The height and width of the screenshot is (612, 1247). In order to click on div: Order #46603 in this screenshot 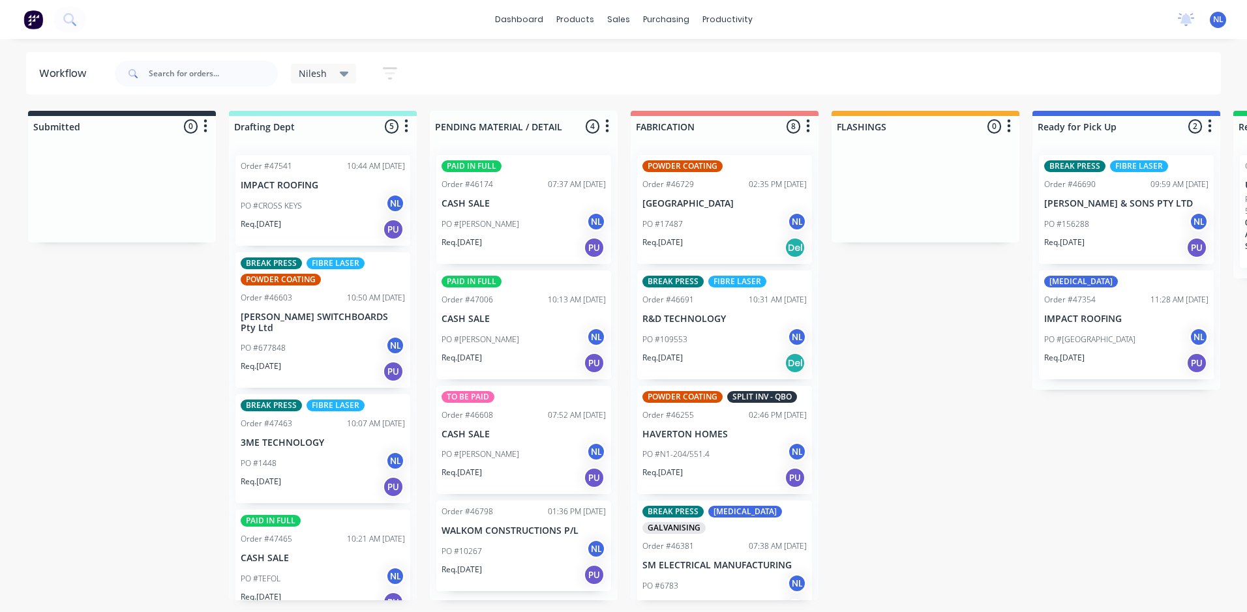, I will do `click(266, 298)`.